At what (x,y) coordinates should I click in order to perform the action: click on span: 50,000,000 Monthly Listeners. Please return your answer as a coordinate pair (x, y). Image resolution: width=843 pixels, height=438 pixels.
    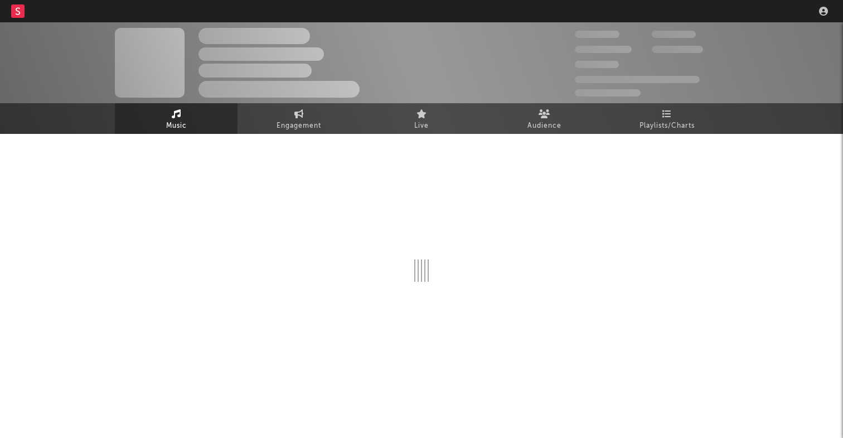
    Looking at the image, I should click on (637, 79).